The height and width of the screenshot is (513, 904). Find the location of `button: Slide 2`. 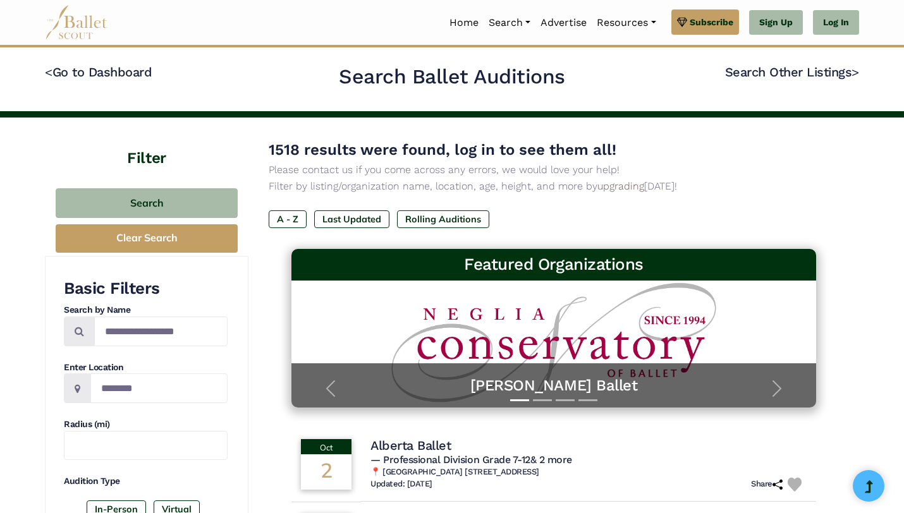

button: Slide 2 is located at coordinates (542, 400).